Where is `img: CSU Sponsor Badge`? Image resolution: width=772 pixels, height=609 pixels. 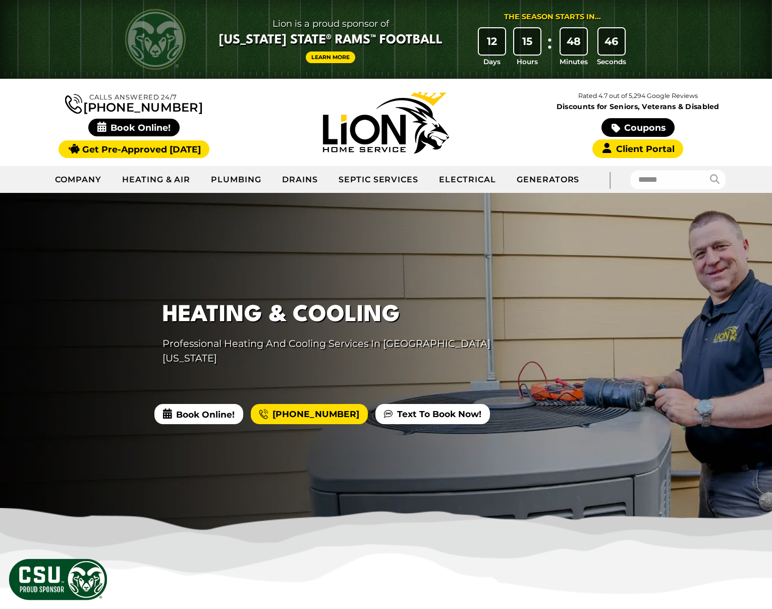
img: CSU Sponsor Badge is located at coordinates (58, 579).